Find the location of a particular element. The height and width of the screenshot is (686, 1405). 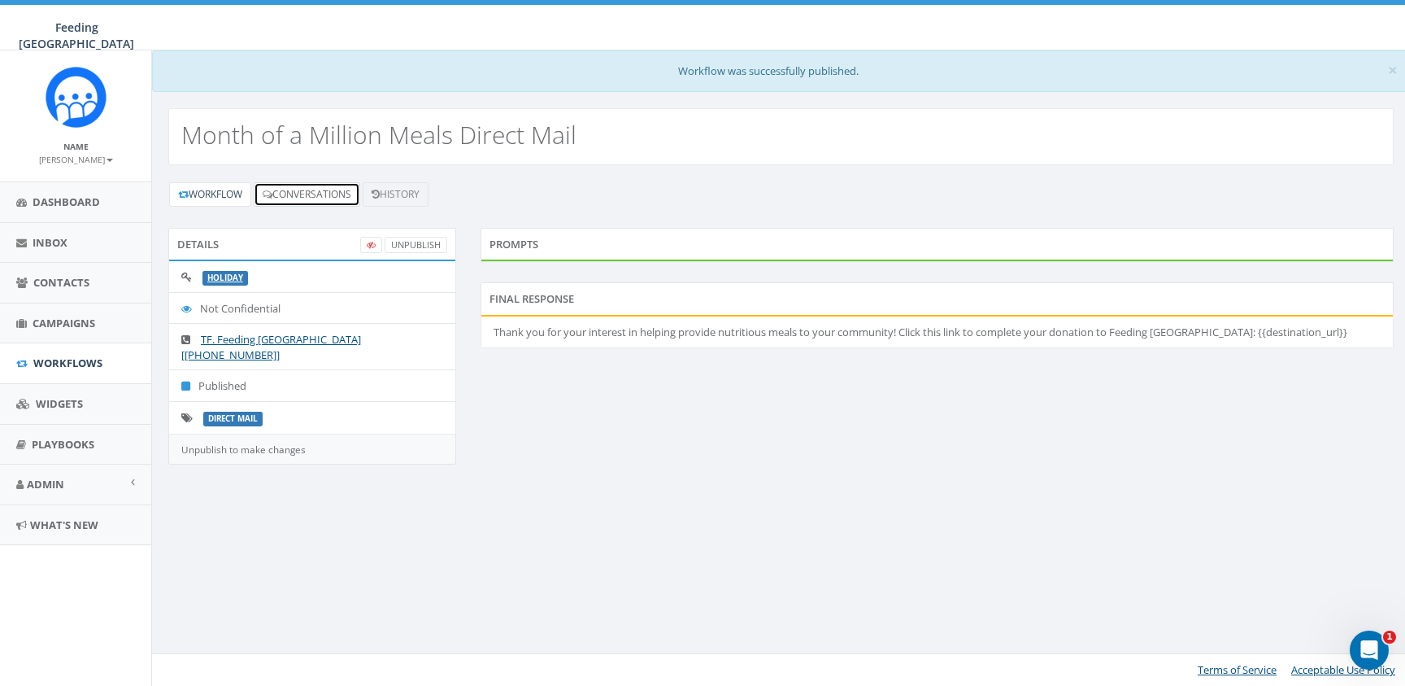

span: Dashboard is located at coordinates (66, 202).